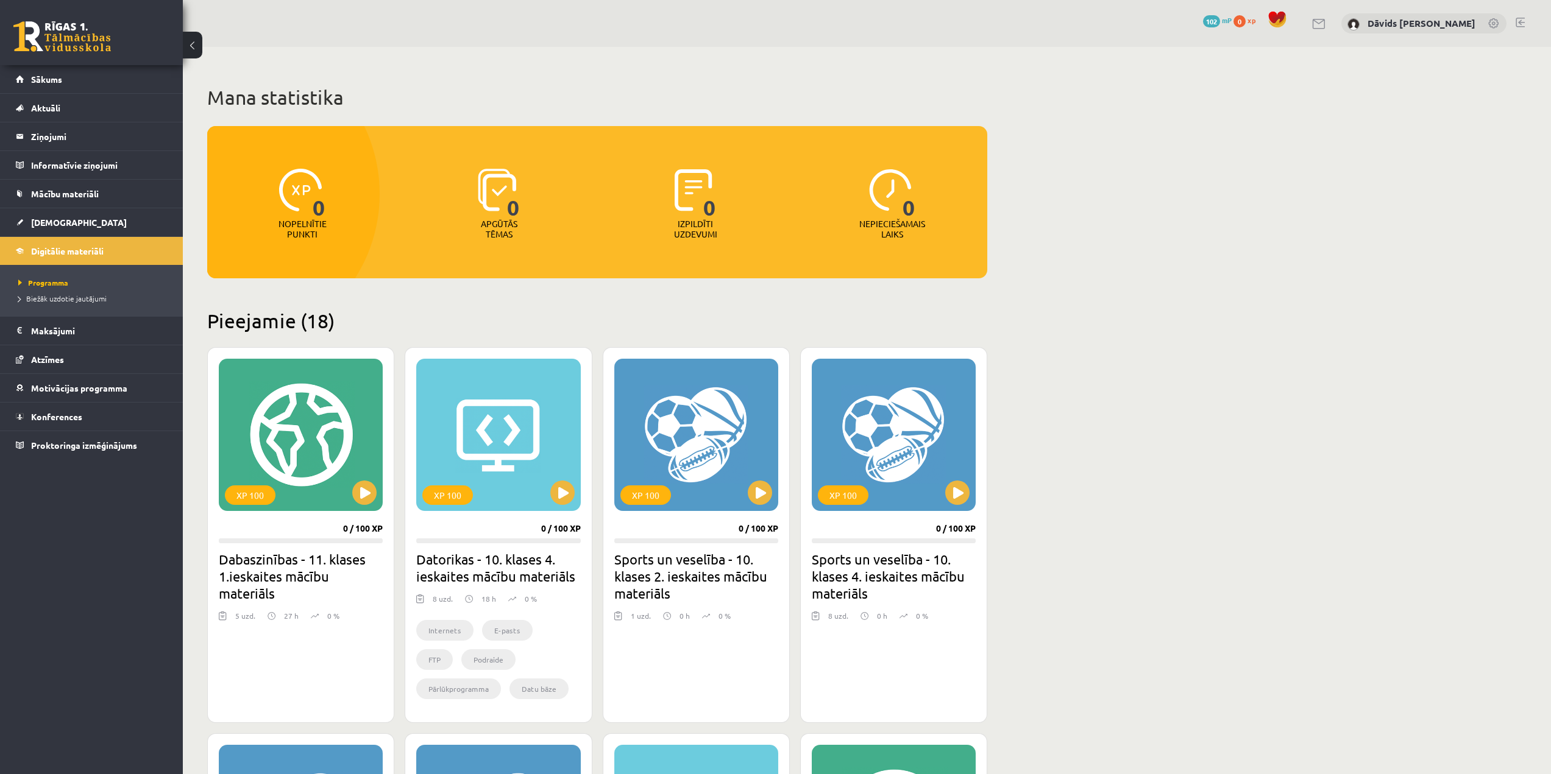 This screenshot has width=1551, height=774. I want to click on p: 27 h, so click(291, 616).